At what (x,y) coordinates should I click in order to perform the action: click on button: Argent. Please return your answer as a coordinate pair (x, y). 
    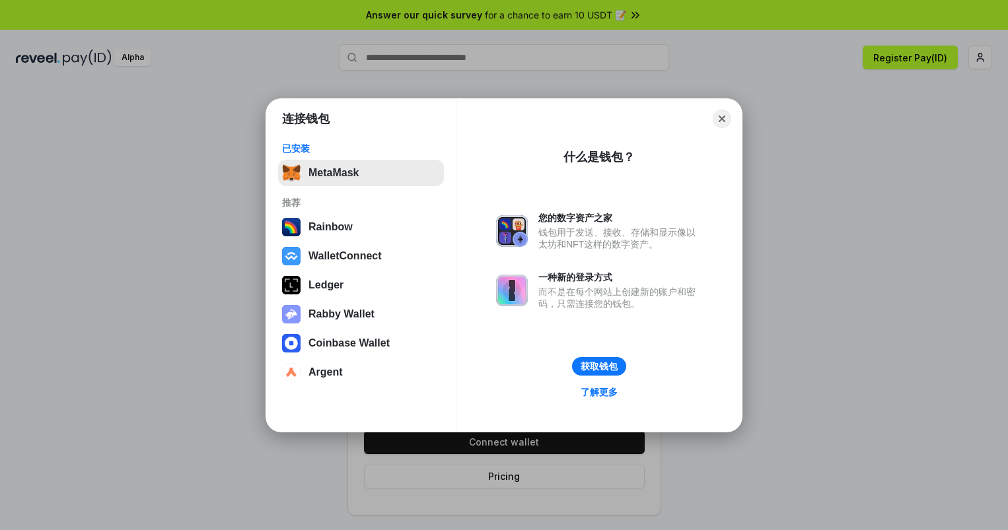
    Looking at the image, I should click on (361, 372).